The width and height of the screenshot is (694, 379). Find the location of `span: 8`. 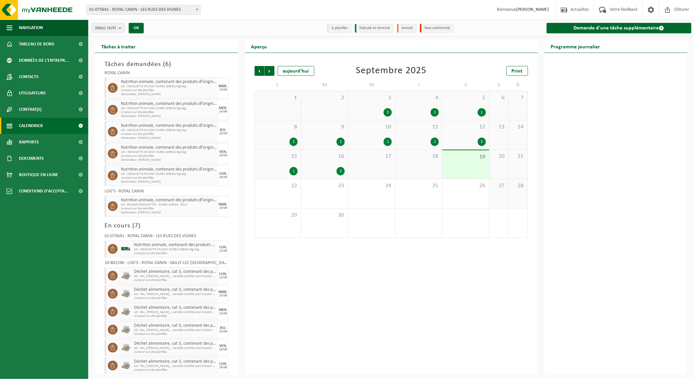

span: 8 is located at coordinates (278, 127).